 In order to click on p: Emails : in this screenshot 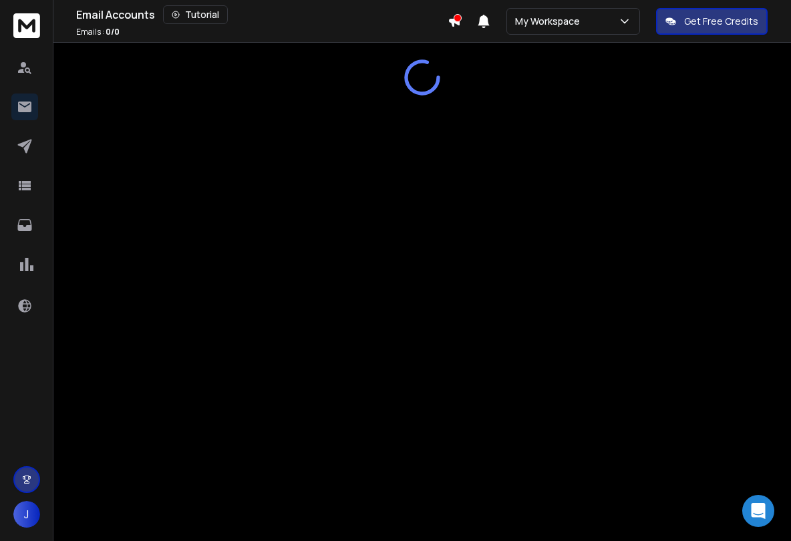, I will do `click(98, 32)`.